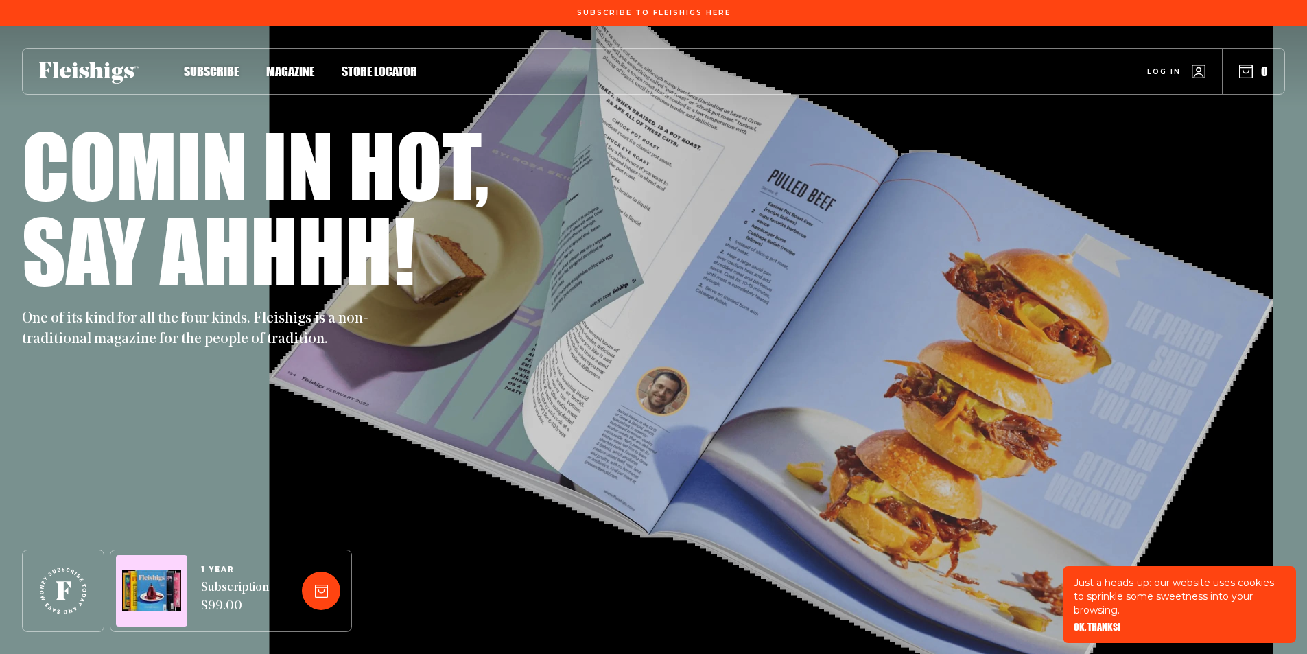 Image resolution: width=1307 pixels, height=654 pixels. What do you see at coordinates (235, 597) in the screenshot?
I see `span: Subscription $99.00` at bounding box center [235, 597].